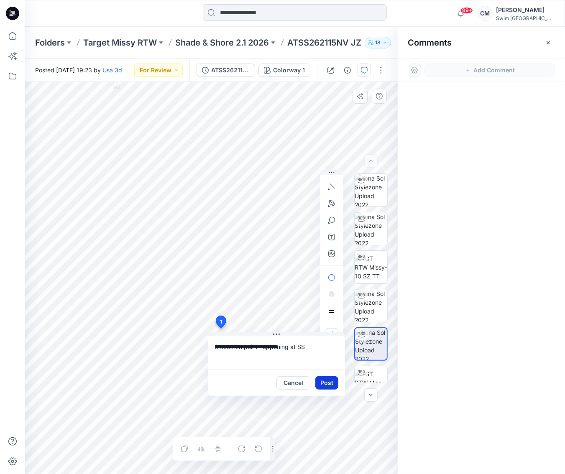 The height and width of the screenshot is (474, 565). I want to click on button: Cancel, so click(293, 383).